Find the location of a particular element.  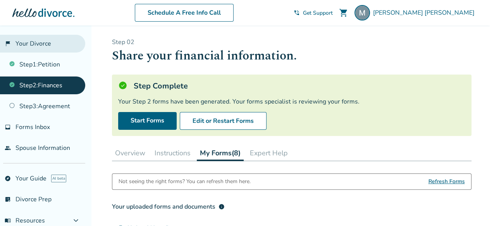

h1: Share your financial information. is located at coordinates (291, 56).